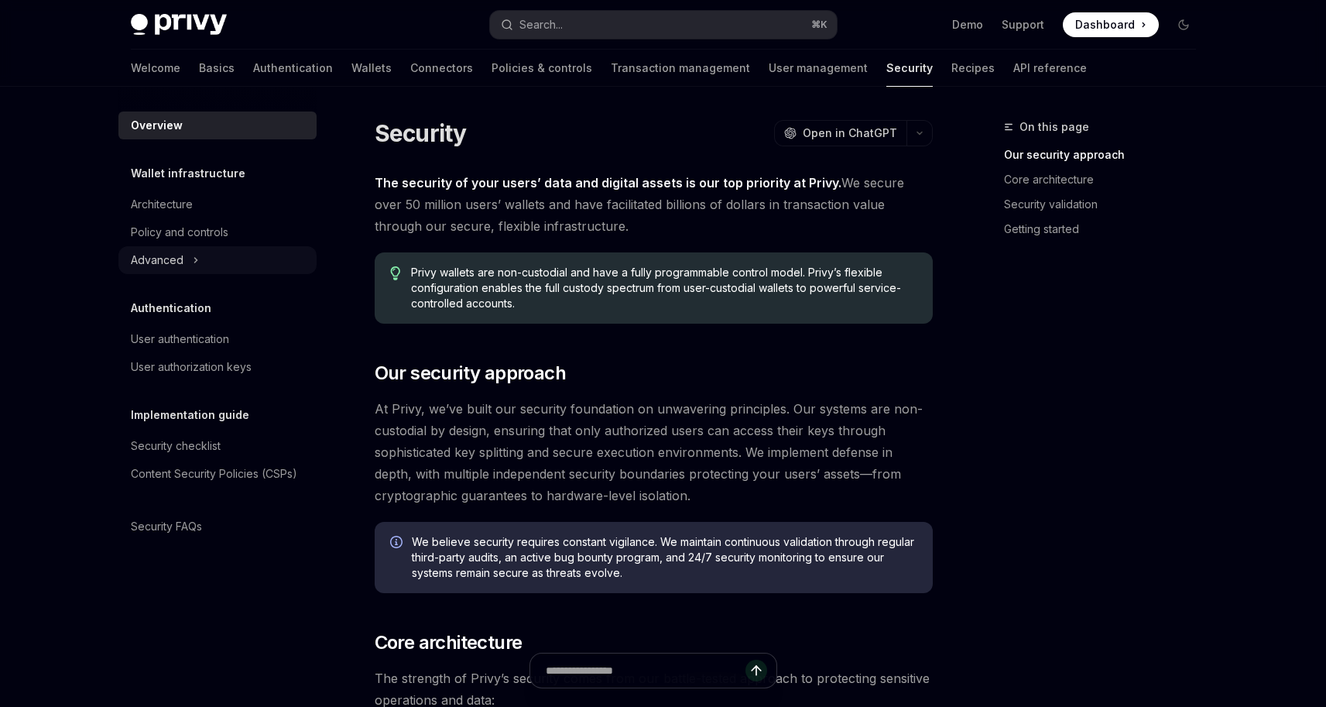 The image size is (1326, 707). I want to click on div: Advanced, so click(157, 260).